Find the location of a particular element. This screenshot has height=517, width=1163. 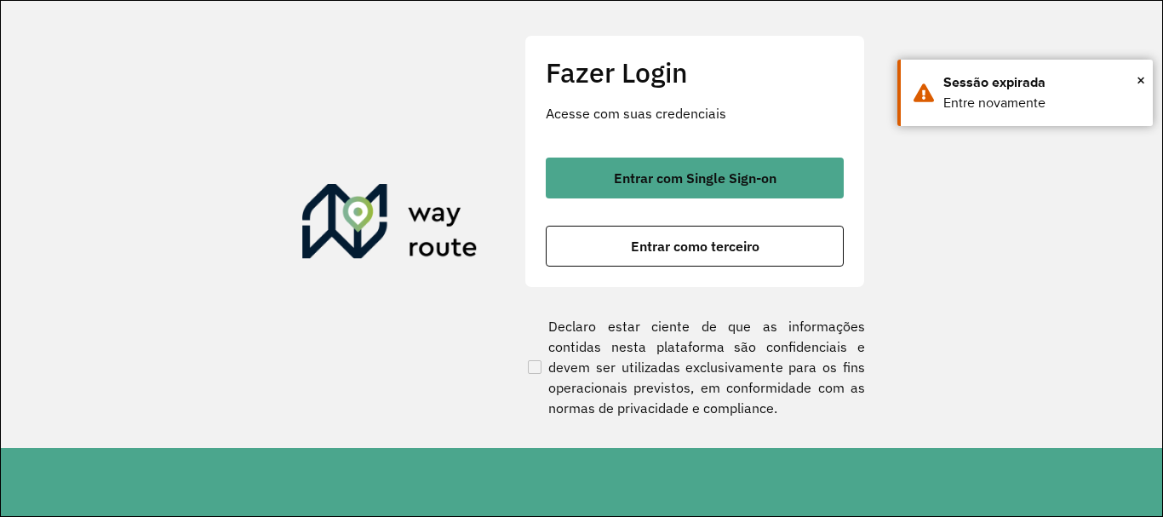

span: Entrar como terceiro is located at coordinates (695, 246).